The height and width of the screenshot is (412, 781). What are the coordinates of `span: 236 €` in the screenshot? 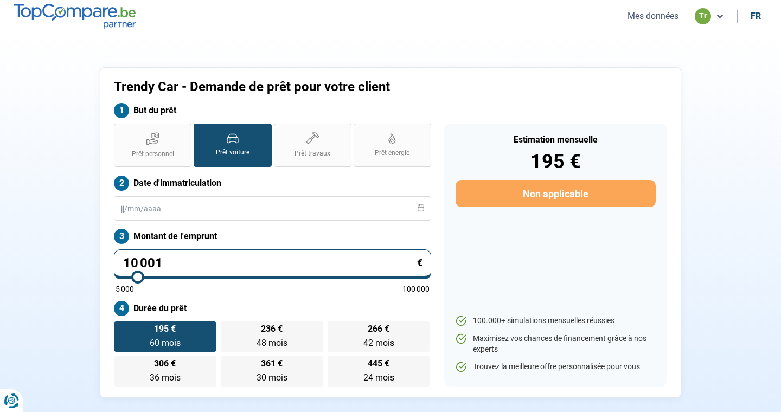 It's located at (272, 329).